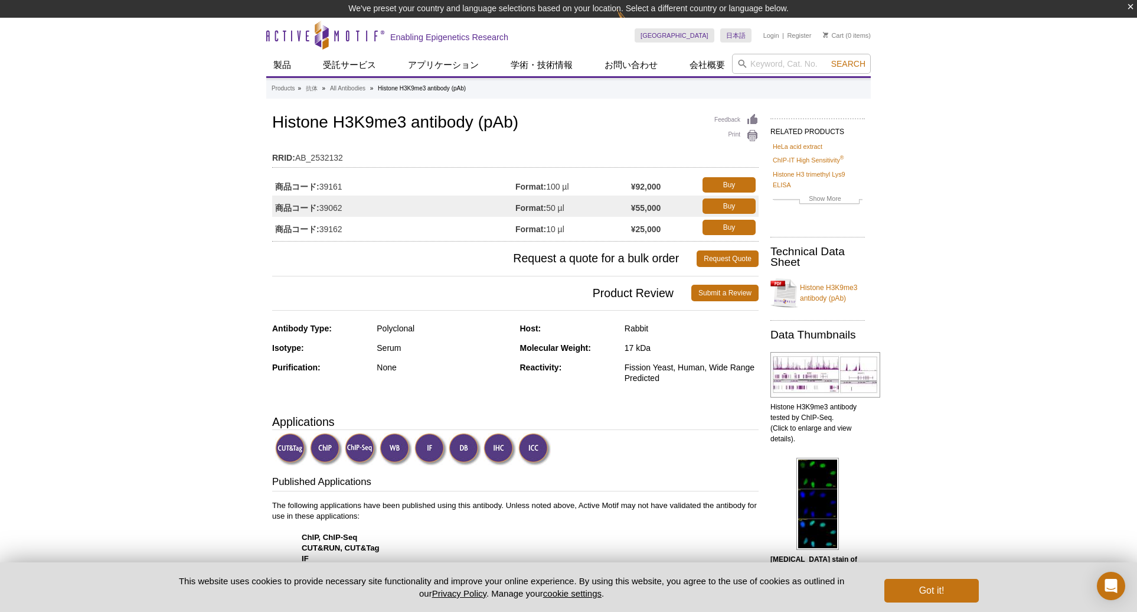 This screenshot has width=1137, height=612. What do you see at coordinates (818, 129) in the screenshot?
I see `h2: RELATED PRODUCTS` at bounding box center [818, 129].